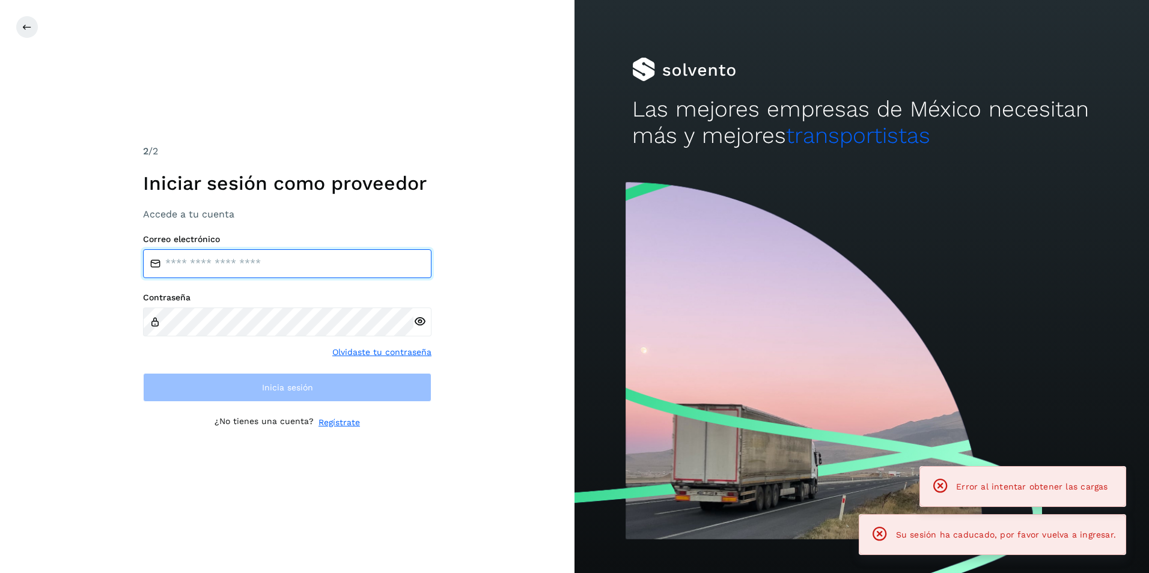 The width and height of the screenshot is (1149, 573). What do you see at coordinates (858, 135) in the screenshot?
I see `span: transportistas` at bounding box center [858, 135].